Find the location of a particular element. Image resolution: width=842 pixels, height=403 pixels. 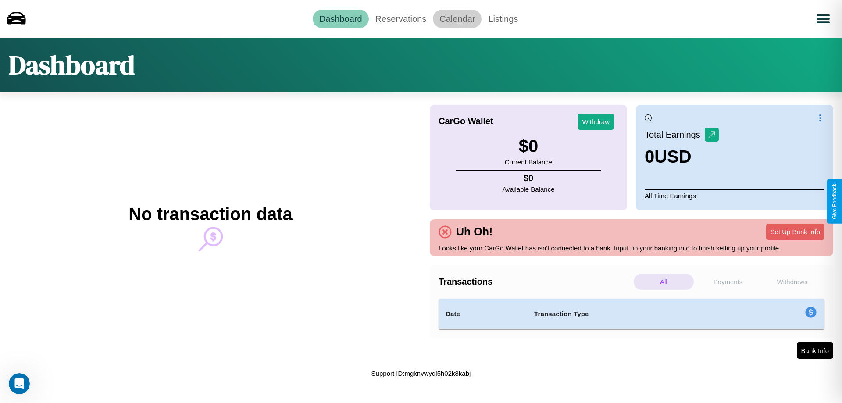

h3: 0 USD is located at coordinates (682, 157).